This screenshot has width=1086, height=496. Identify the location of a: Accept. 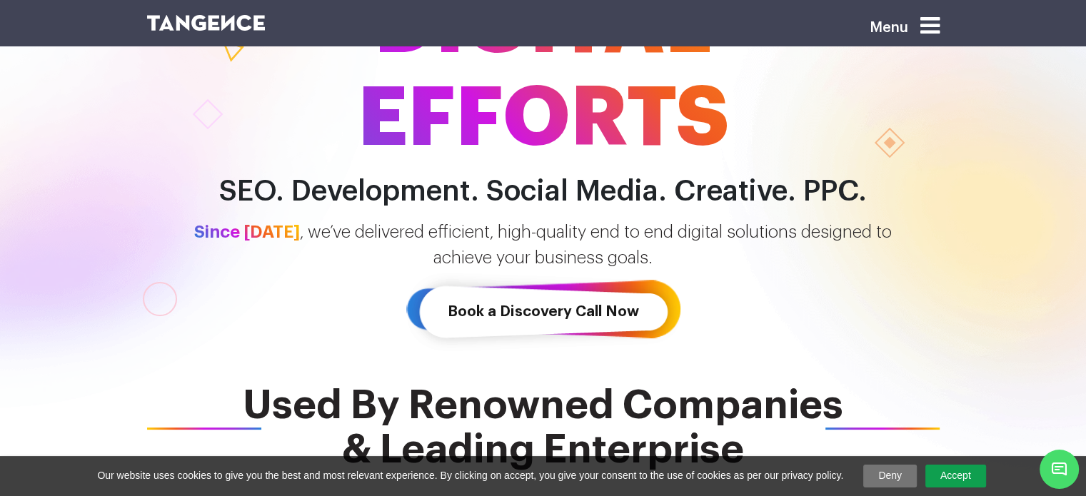
(955, 476).